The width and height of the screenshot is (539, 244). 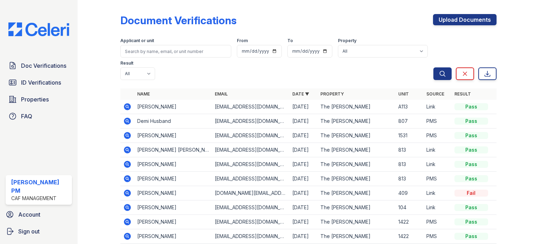 I want to click on a: Doc Verifications, so click(x=39, y=66).